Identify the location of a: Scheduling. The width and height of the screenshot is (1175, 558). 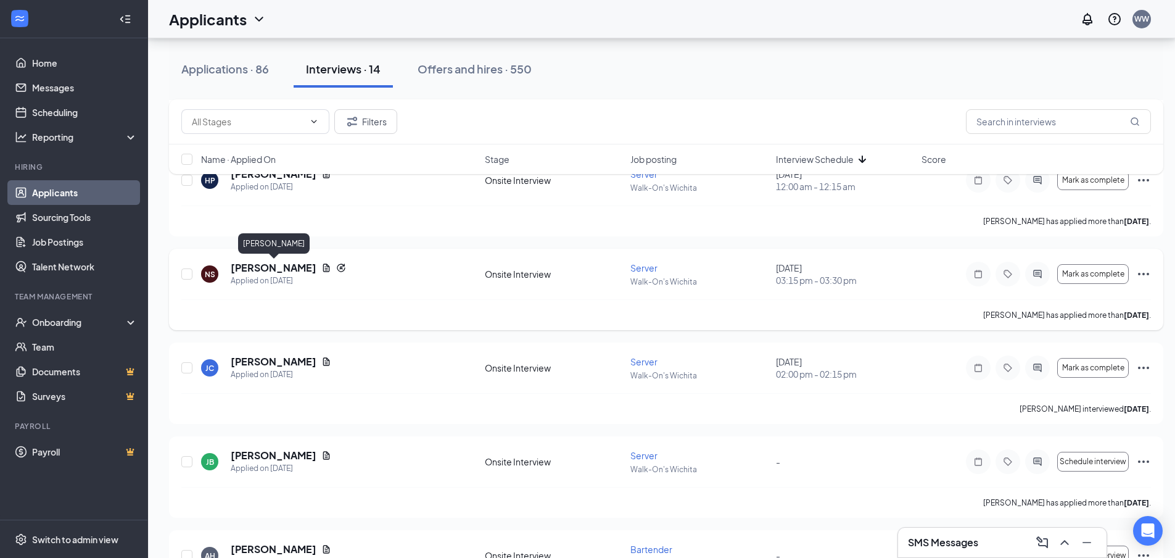
(84, 112).